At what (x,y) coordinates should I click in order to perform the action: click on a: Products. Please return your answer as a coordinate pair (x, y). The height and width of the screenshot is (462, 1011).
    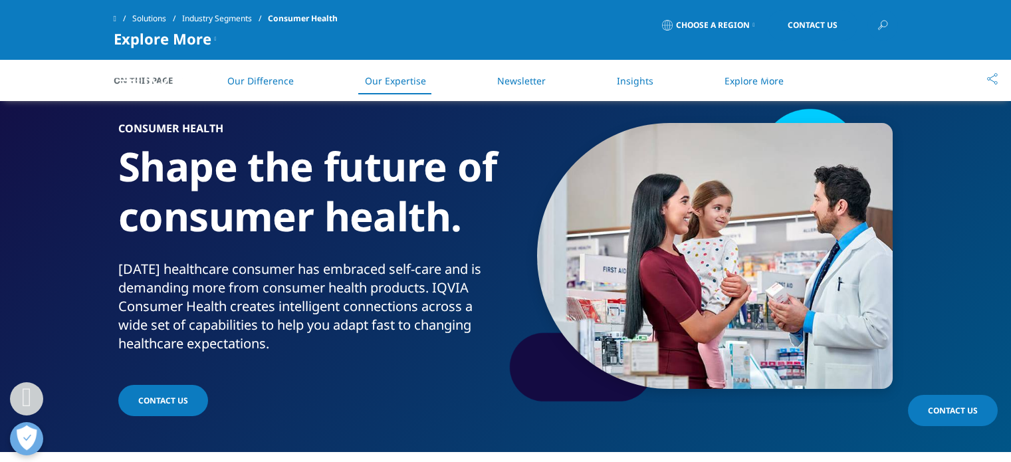
    Looking at the image, I should click on (441, 74).